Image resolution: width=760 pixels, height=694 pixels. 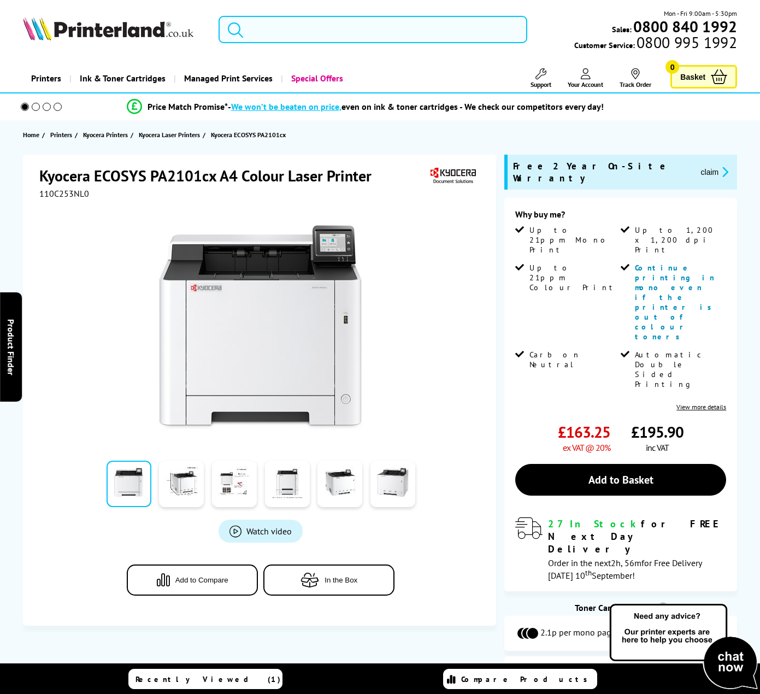 I want to click on span: Continue printing in mono even if the printer is out of colour toners, so click(x=676, y=302).